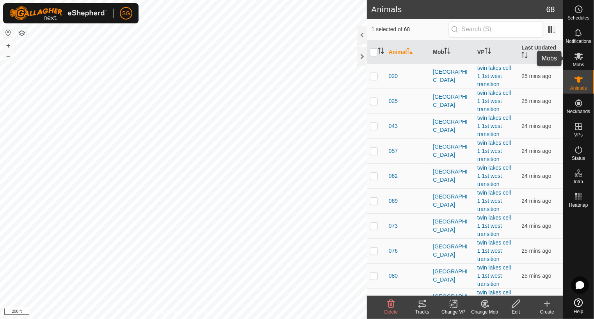  I want to click on div: Create, so click(547, 312).